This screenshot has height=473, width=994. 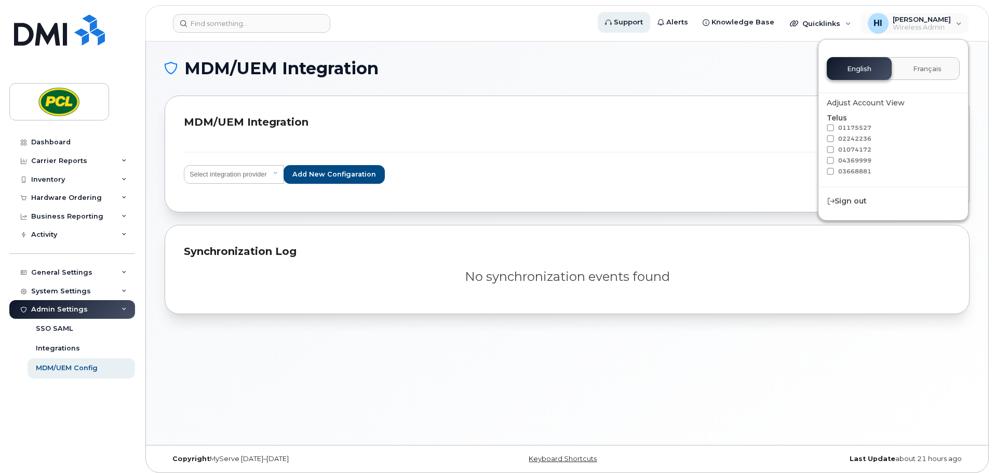 What do you see at coordinates (562, 459) in the screenshot?
I see `a: Keyboard Shortcuts` at bounding box center [562, 459].